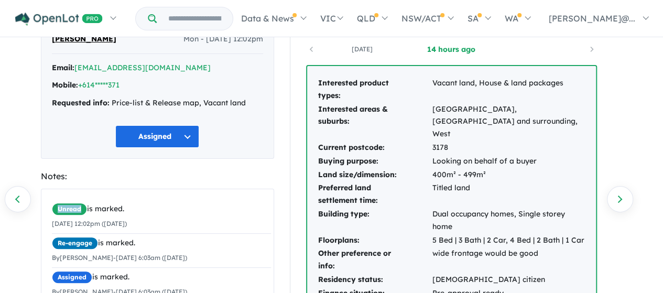 The width and height of the screenshot is (663, 293). Describe the element at coordinates (508, 161) in the screenshot. I see `td: Looking on behalf of a buyer` at that location.